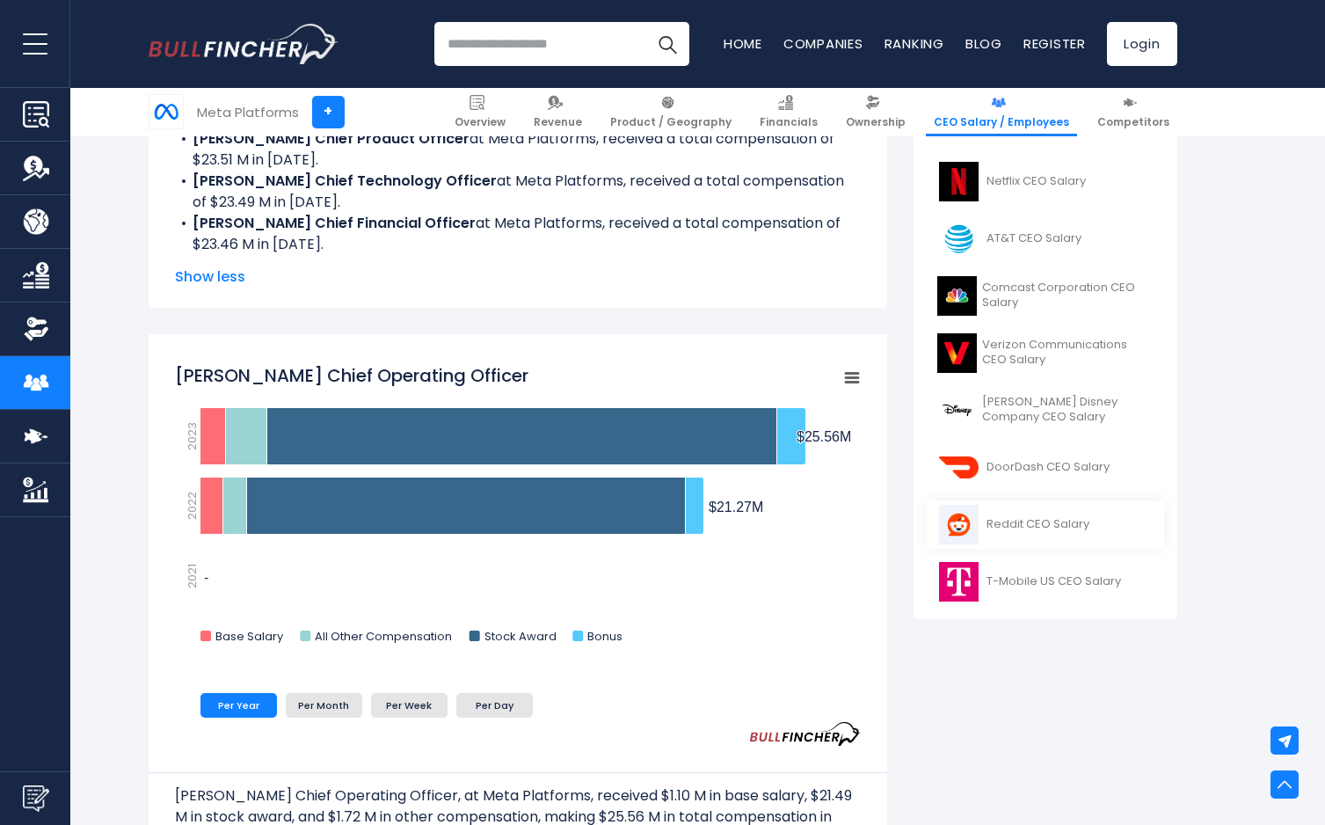 The image size is (1325, 825). What do you see at coordinates (671, 122) in the screenshot?
I see `span: Product / Geography` at bounding box center [671, 122].